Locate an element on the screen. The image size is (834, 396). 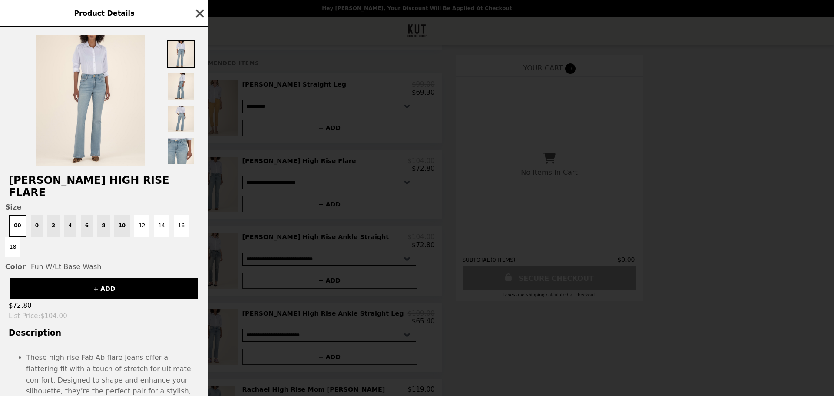
img: Thumbnail 2 is located at coordinates (181, 86).